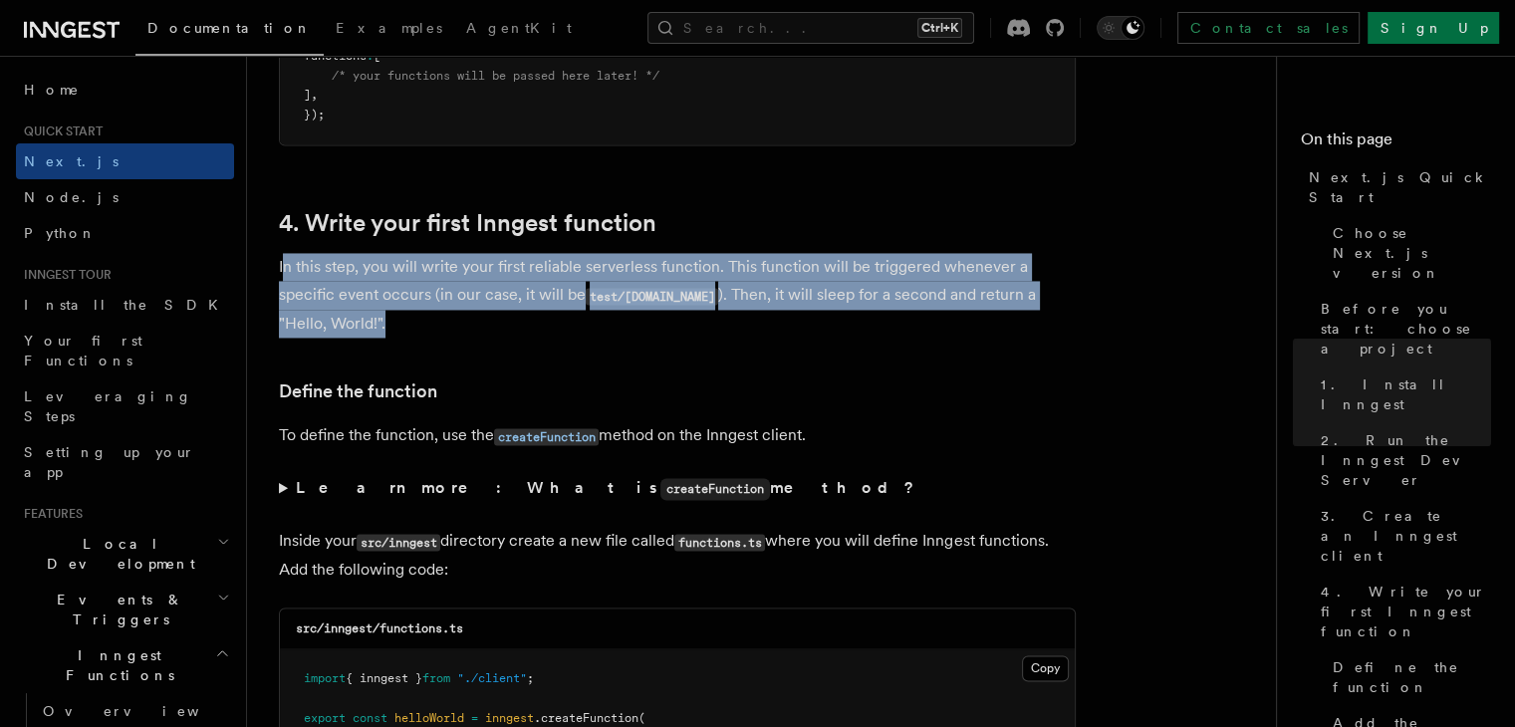  I want to click on a: Before you start: choose a project, so click(1401, 329).